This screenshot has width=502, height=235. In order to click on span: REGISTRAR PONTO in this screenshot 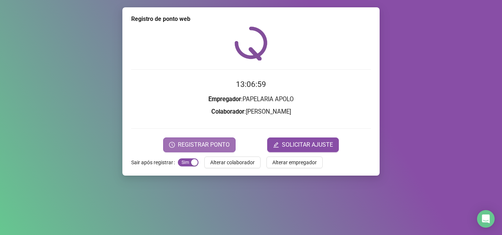, I will do `click(203, 145)`.